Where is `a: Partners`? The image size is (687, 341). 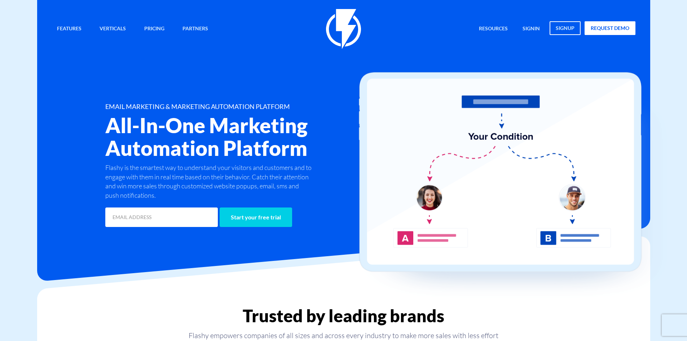 a: Partners is located at coordinates (195, 29).